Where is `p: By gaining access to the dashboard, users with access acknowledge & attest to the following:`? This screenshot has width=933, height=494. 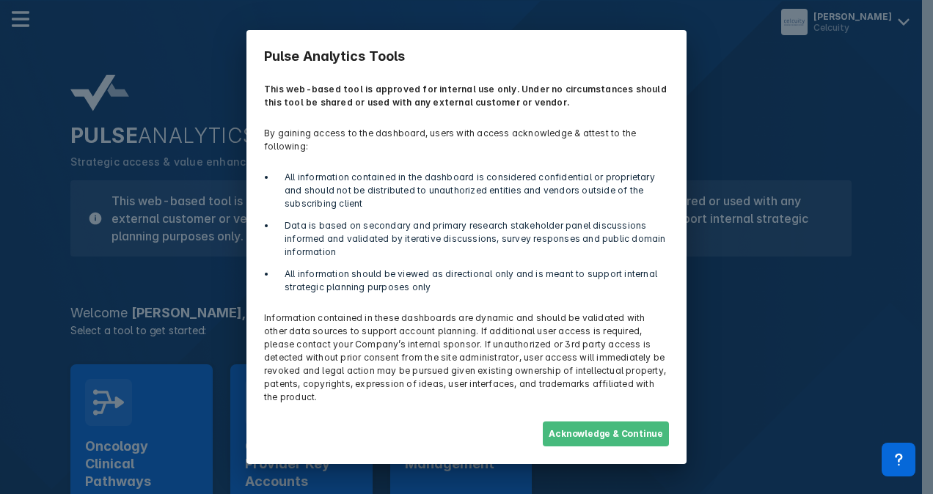 p: By gaining access to the dashboard, users with access acknowledge & attest to the following: is located at coordinates (467, 140).